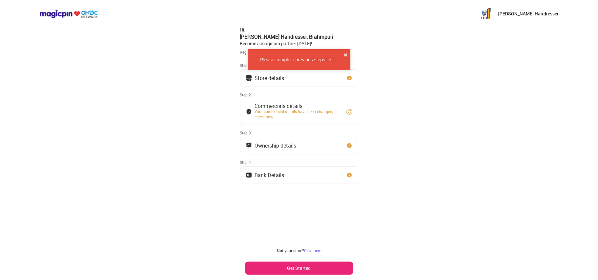 The height and width of the screenshot is (280, 598). I want to click on img: commercials_icon.983f7837.svg, so click(249, 146).